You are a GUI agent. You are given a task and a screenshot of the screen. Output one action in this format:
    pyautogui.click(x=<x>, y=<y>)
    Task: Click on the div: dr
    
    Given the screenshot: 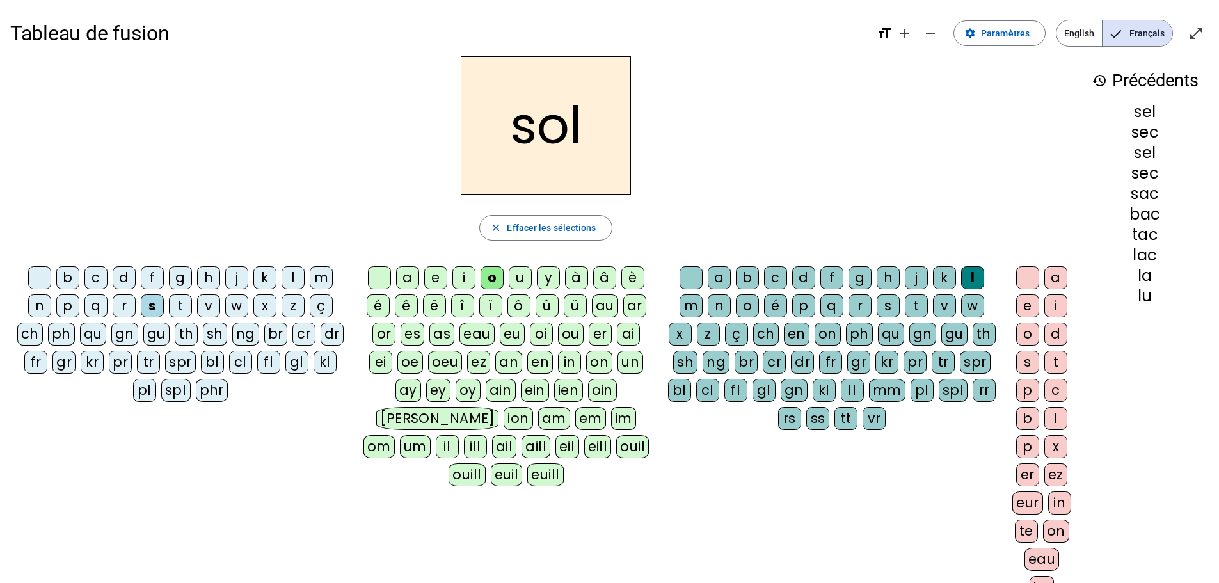 What is the action you would take?
    pyautogui.click(x=332, y=334)
    